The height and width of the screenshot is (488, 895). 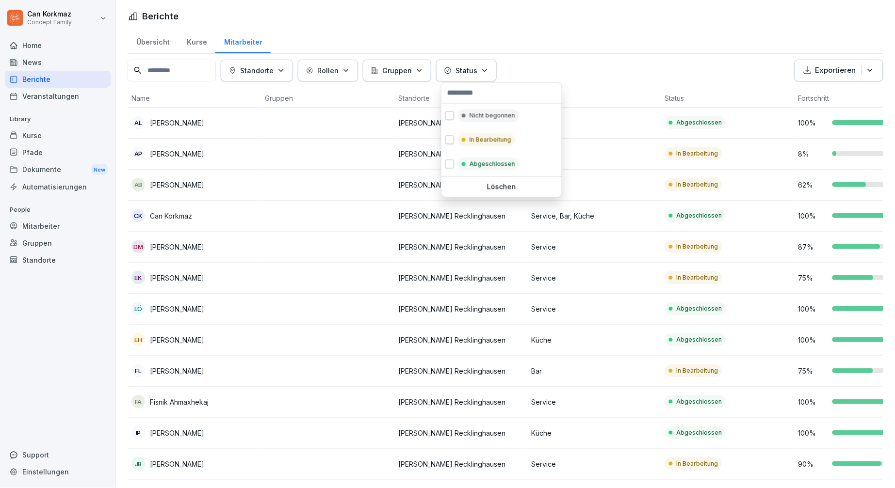 I want to click on p: Standorte, so click(x=256, y=70).